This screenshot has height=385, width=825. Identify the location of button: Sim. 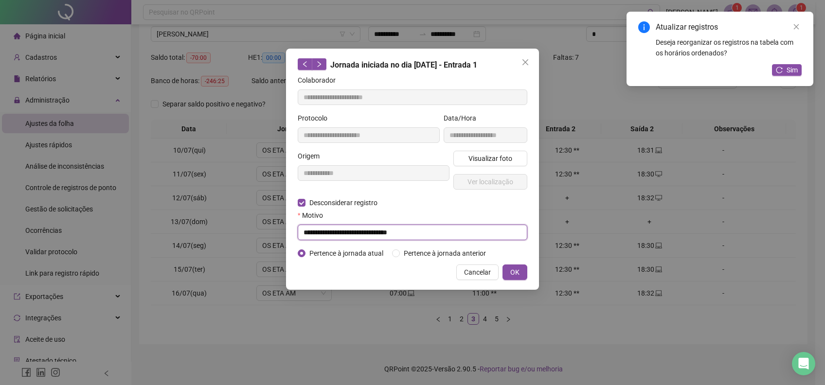
(787, 70).